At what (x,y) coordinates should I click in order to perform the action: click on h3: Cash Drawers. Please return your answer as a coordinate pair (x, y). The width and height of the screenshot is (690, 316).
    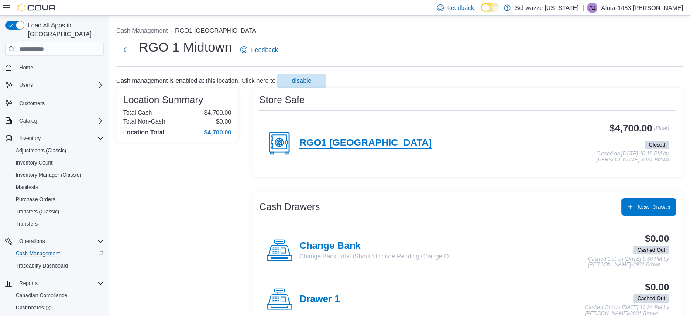
    Looking at the image, I should click on (289, 207).